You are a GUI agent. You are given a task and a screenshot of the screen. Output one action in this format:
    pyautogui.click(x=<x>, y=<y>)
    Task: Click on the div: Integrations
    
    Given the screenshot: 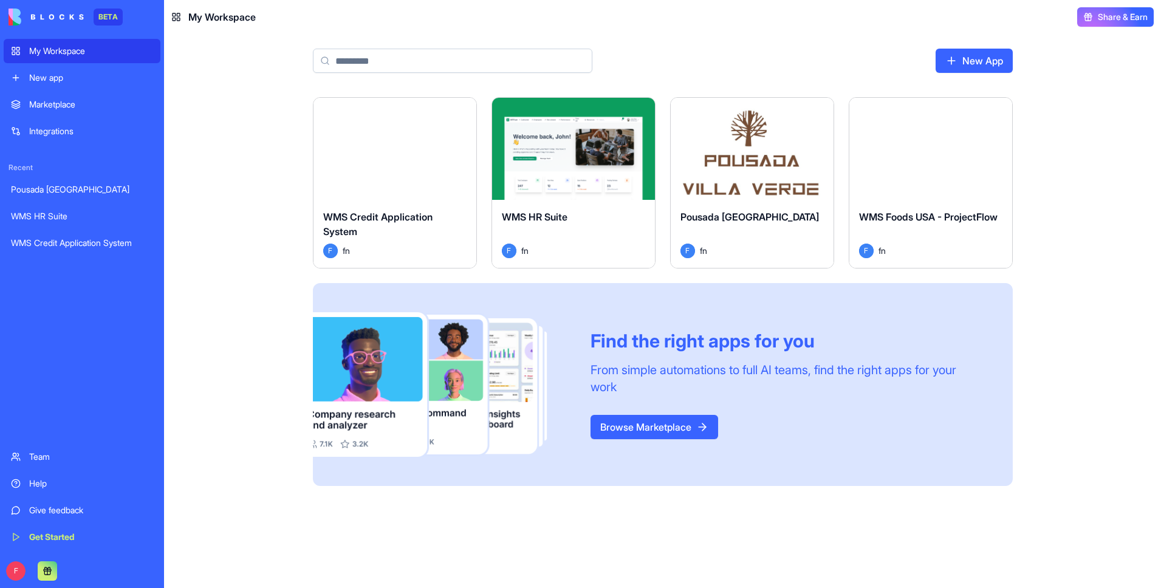 What is the action you would take?
    pyautogui.click(x=91, y=131)
    